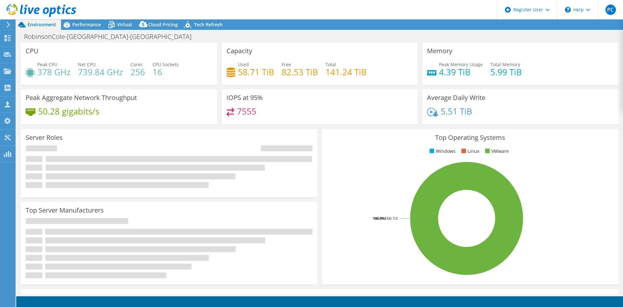 Image resolution: width=623 pixels, height=307 pixels. What do you see at coordinates (379, 218) in the screenshot?
I see `tspan: 100.0%` at bounding box center [379, 218].